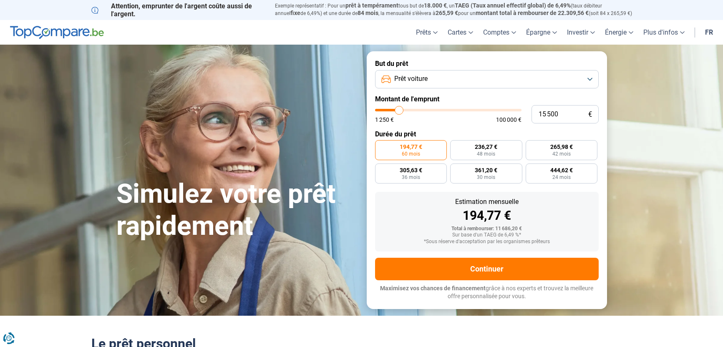 Image resolution: width=723 pixels, height=347 pixels. Describe the element at coordinates (460, 32) in the screenshot. I see `a: Cartes` at that location.